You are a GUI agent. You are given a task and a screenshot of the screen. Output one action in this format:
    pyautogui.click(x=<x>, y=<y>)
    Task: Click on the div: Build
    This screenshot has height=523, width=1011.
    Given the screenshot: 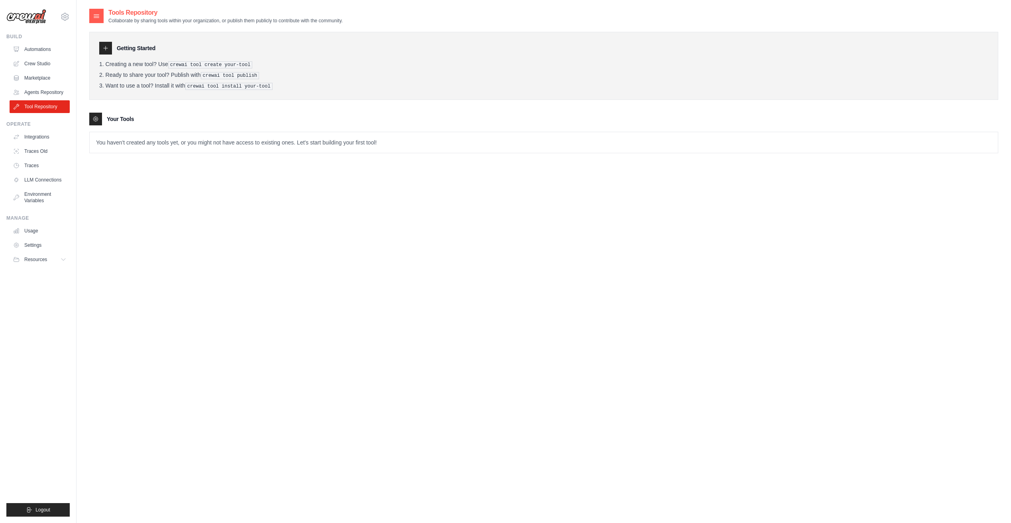 What is the action you would take?
    pyautogui.click(x=38, y=37)
    